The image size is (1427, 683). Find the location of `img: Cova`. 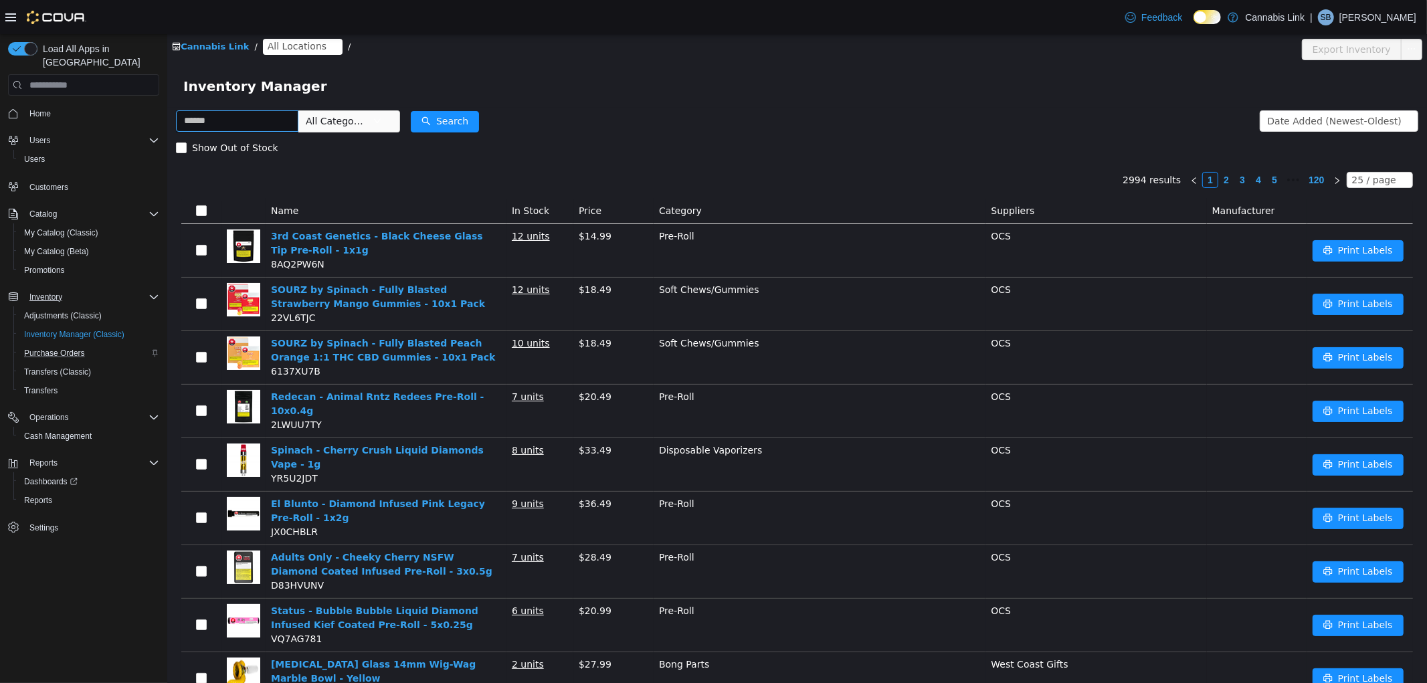

img: Cova is located at coordinates (56, 17).